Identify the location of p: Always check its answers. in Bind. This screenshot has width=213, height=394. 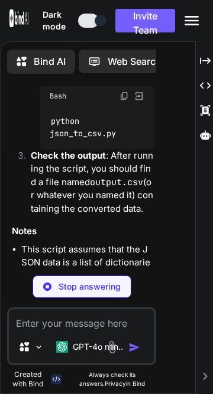
(112, 380).